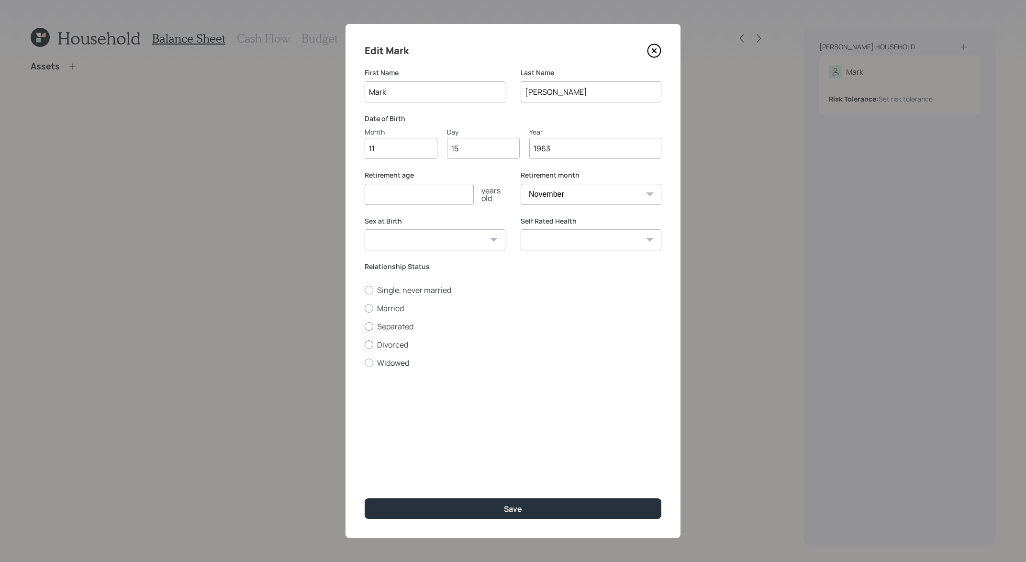  I want to click on button: Save, so click(513, 508).